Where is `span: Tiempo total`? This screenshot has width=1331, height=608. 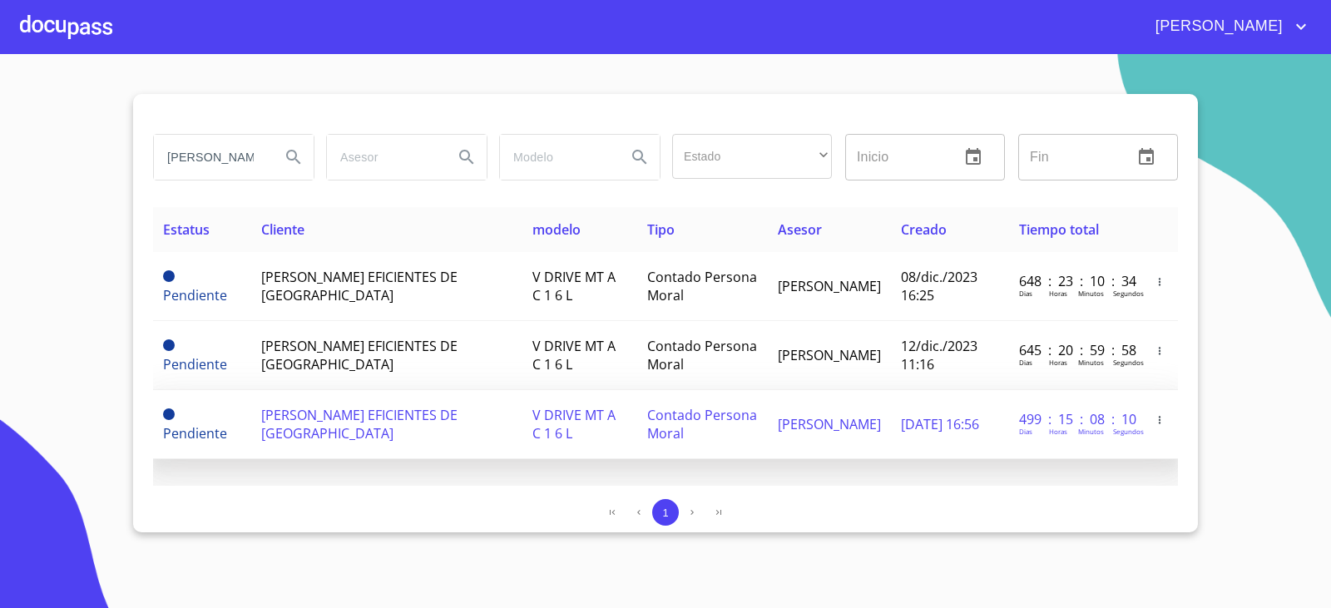
span: Tiempo total is located at coordinates (1059, 230).